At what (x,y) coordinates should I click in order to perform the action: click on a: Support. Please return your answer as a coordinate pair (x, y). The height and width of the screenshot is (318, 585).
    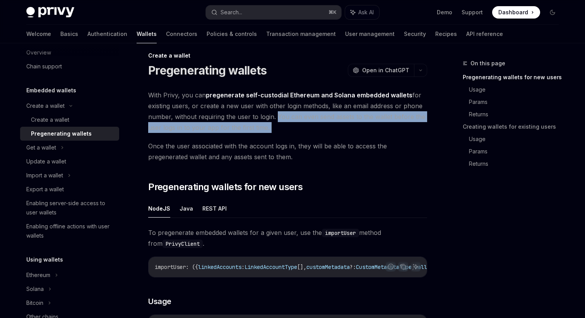
    Looking at the image, I should click on (472, 12).